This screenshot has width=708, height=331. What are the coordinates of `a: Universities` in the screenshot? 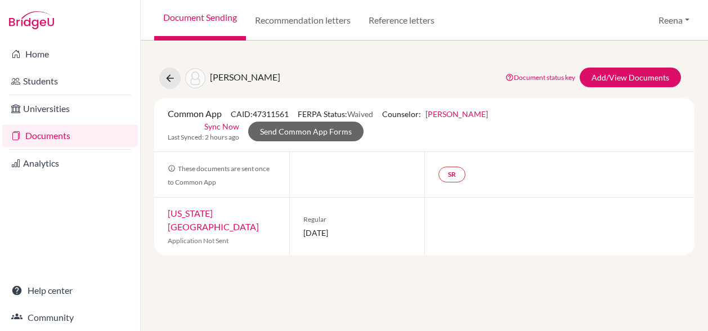 It's located at (70, 109).